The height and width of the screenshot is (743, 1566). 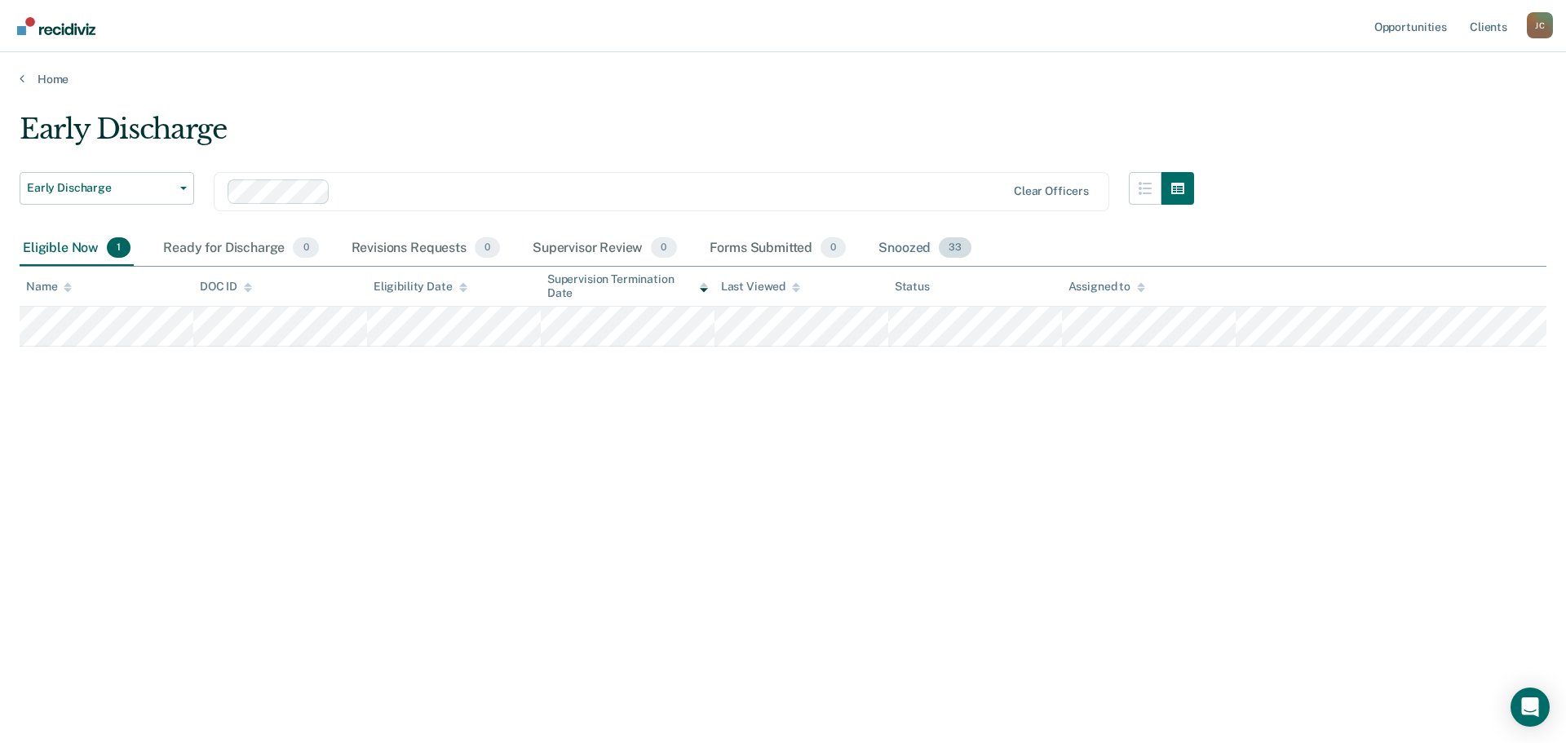 What do you see at coordinates (627, 286) in the screenshot?
I see `div: Supervision Termination Date` at bounding box center [627, 286].